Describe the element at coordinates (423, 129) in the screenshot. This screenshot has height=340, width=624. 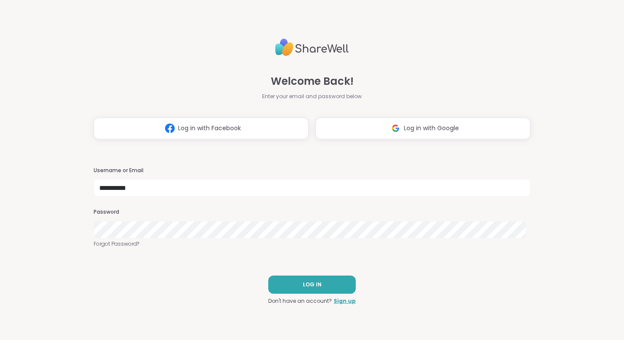
I see `button: Log in with Google` at that location.